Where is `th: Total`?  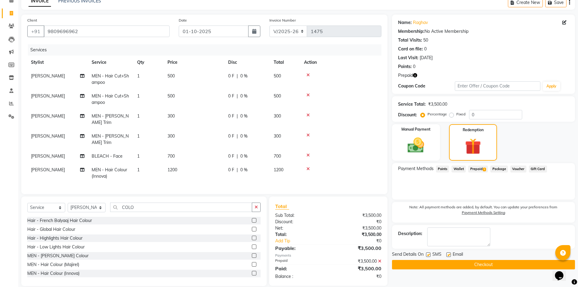
th: Total is located at coordinates (285, 62).